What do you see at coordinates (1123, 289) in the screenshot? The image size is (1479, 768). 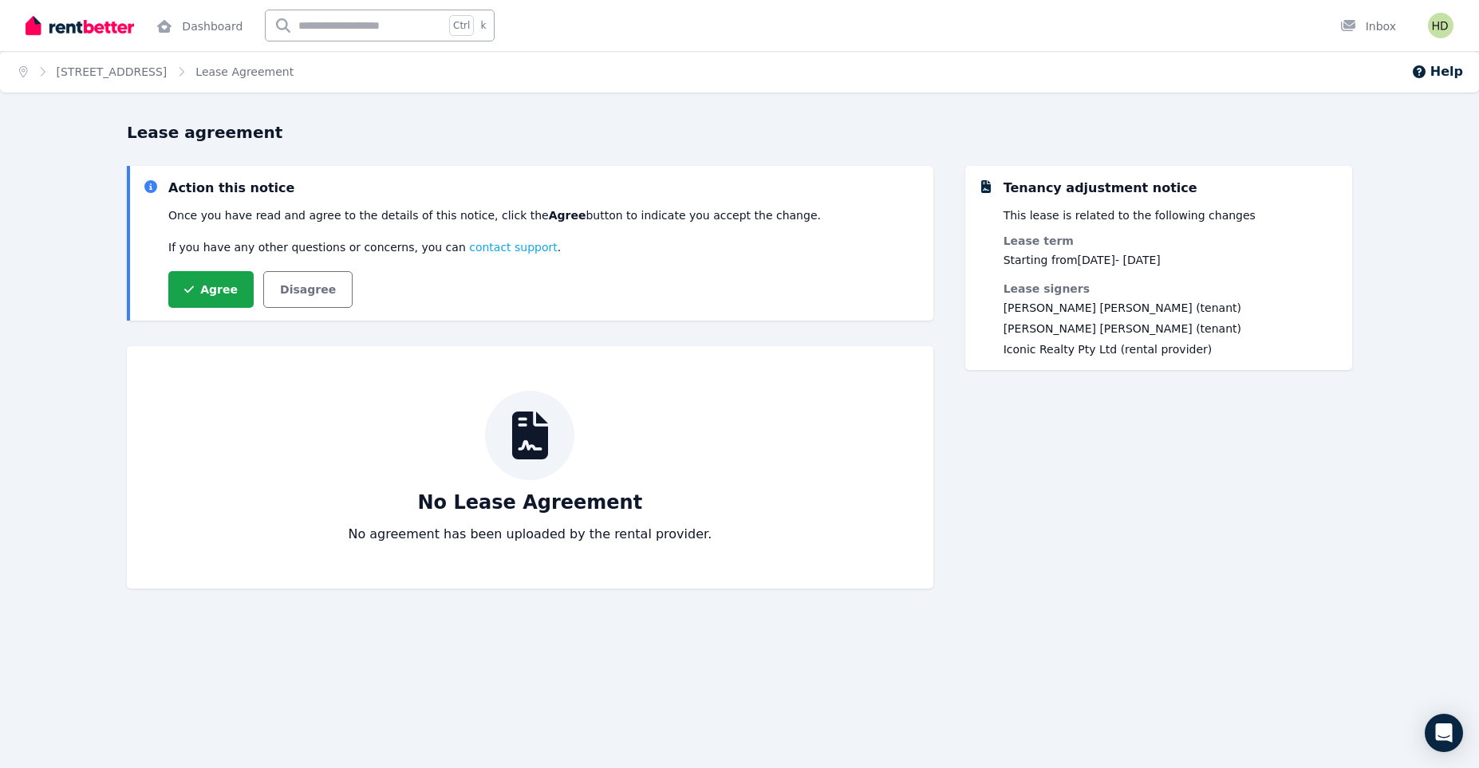 I see `dt: Lease signers` at bounding box center [1123, 289].